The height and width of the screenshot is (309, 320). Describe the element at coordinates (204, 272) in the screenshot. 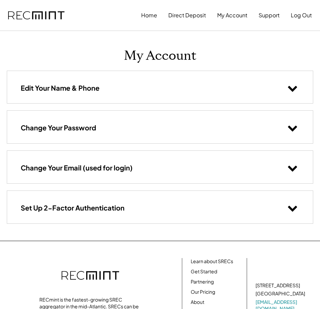

I see `a: Get Started` at that location.